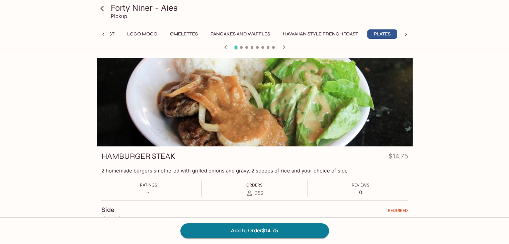  What do you see at coordinates (138, 156) in the screenshot?
I see `h3: HAMBURGER STEAK` at bounding box center [138, 156].